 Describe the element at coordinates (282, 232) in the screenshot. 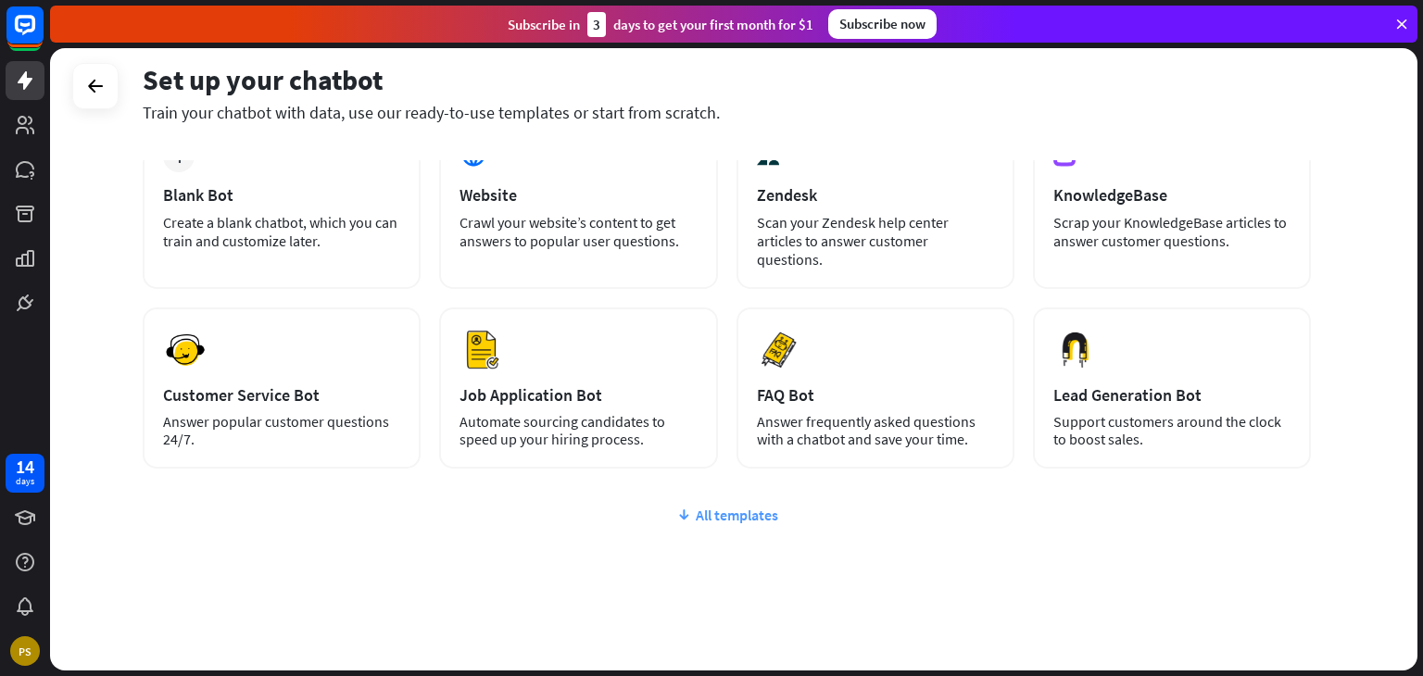

I see `div: Create a blank chatbot, which you can train and customize later.` at that location.